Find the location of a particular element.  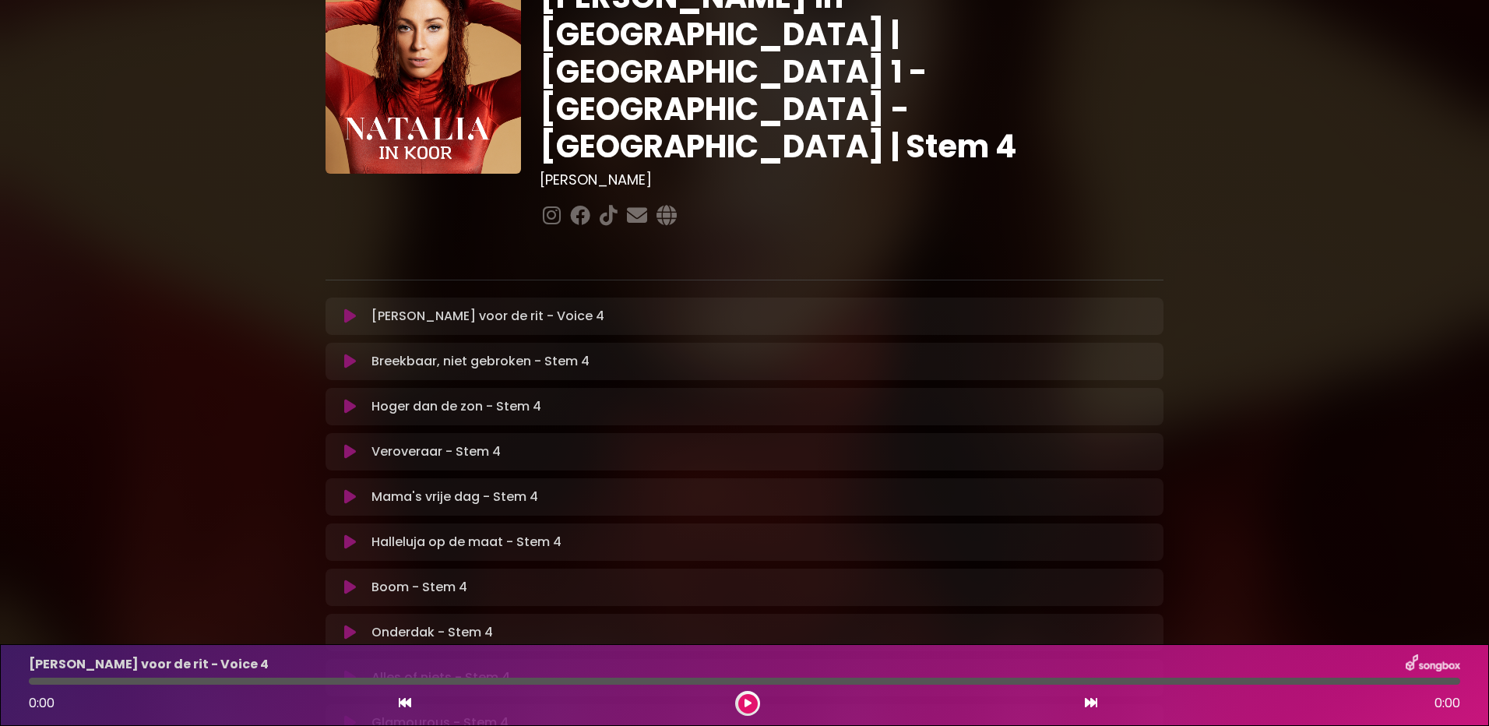

font: Hoger dan de zon - Stem 4 is located at coordinates (456, 407).